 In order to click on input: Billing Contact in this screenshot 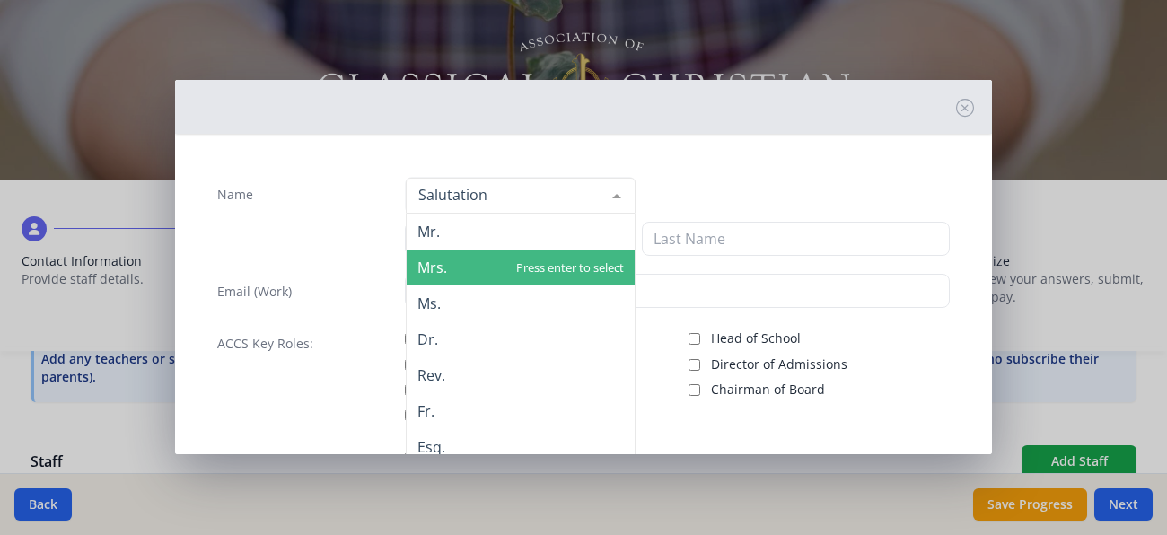, I will do `click(410, 415)`.